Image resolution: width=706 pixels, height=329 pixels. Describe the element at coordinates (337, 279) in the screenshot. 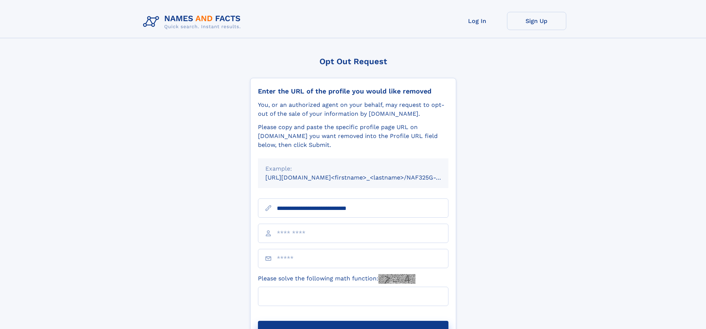

I see `label: Please solve the following math function:` at that location.